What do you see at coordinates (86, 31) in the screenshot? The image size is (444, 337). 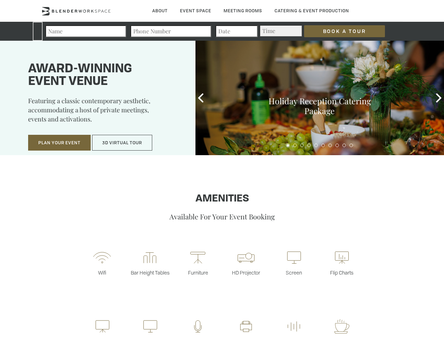 I see `input: Name` at bounding box center [86, 31].